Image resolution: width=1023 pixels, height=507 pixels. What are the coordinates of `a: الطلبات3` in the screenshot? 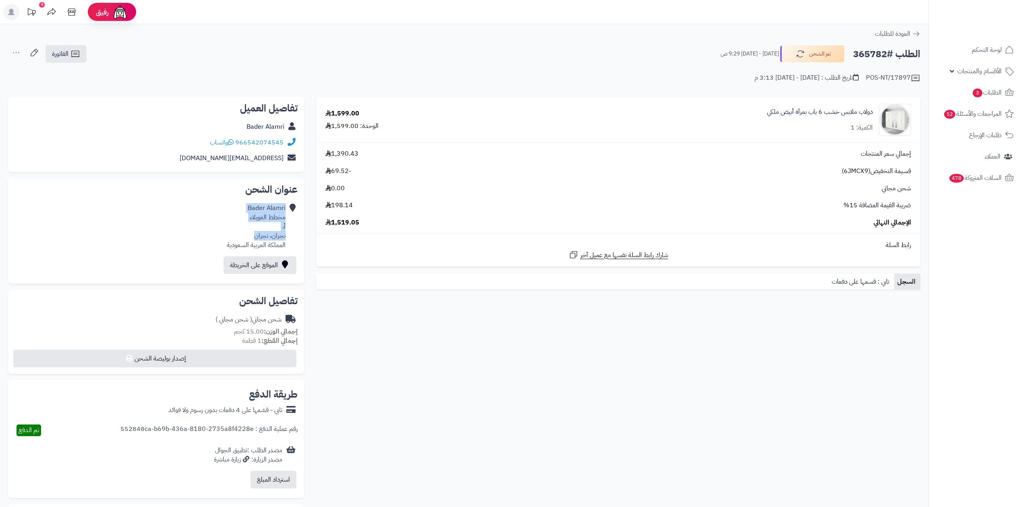 It's located at (975, 93).